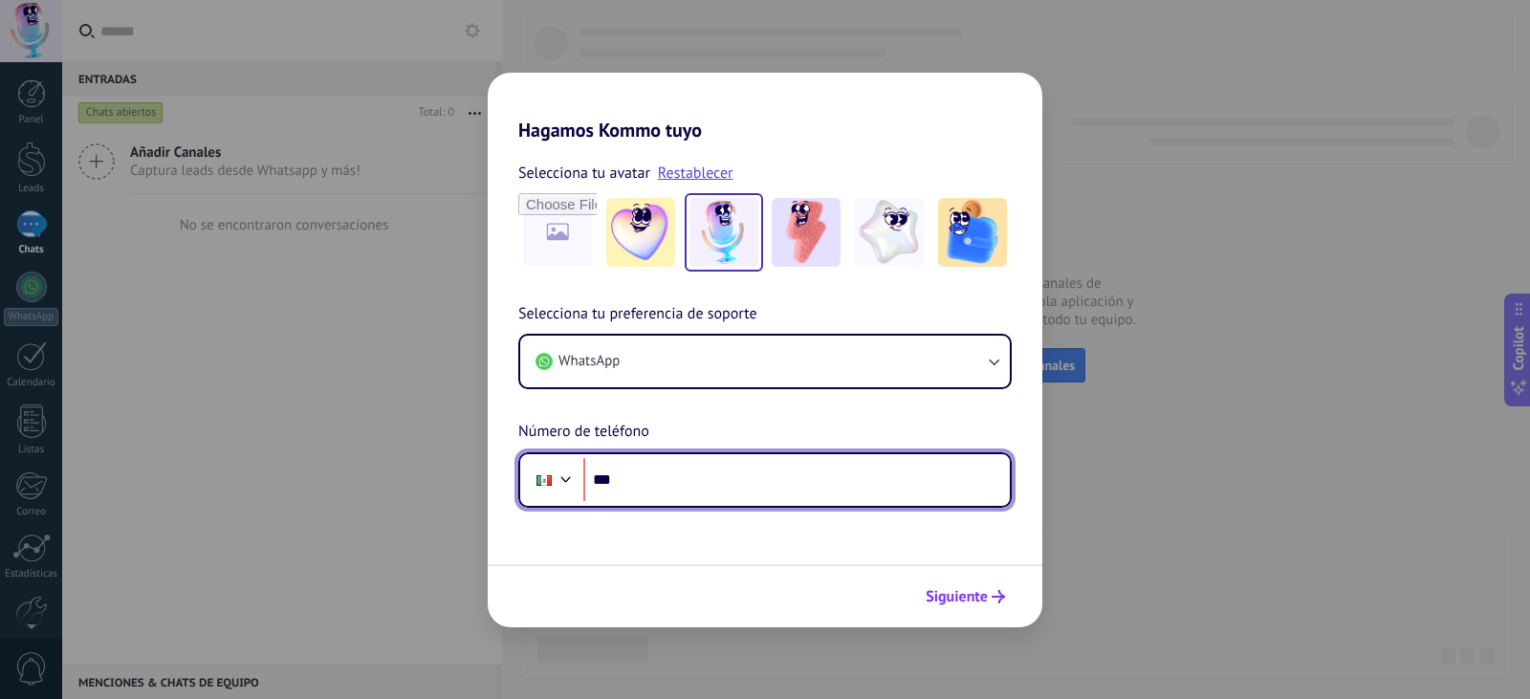  I want to click on span: Siguiente, so click(956, 597).